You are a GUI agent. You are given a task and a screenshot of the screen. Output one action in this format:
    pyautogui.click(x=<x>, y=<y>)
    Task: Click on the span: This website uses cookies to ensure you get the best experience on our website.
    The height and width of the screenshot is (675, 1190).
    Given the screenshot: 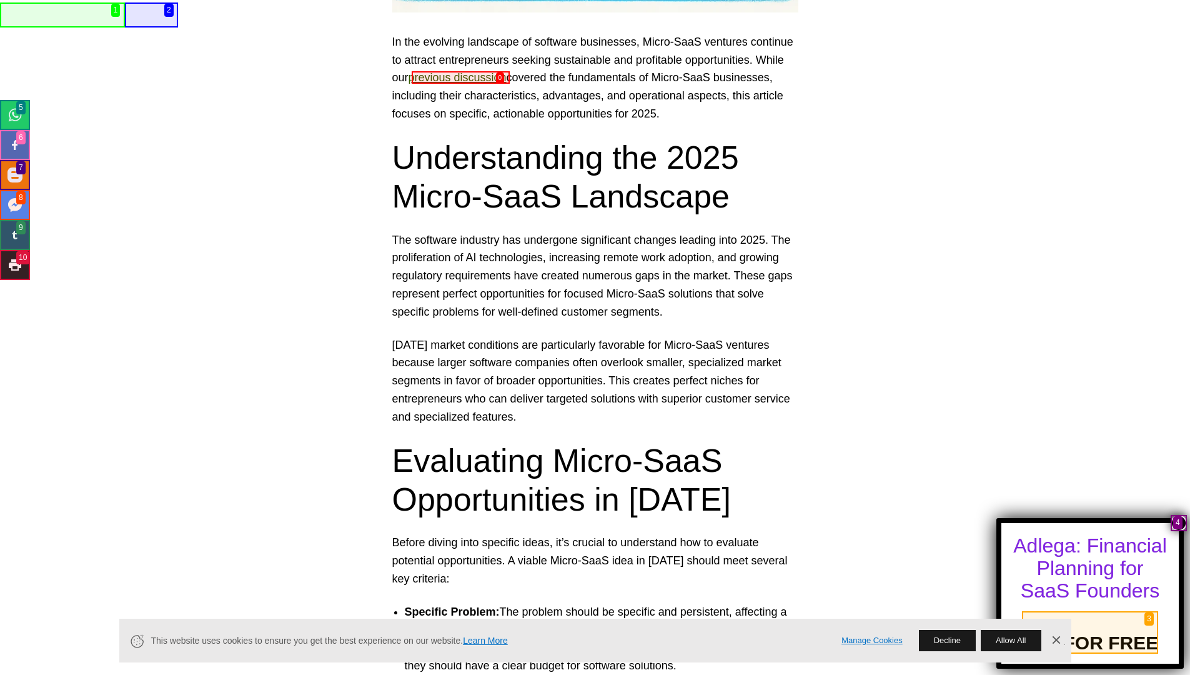 What is the action you would take?
    pyautogui.click(x=488, y=640)
    